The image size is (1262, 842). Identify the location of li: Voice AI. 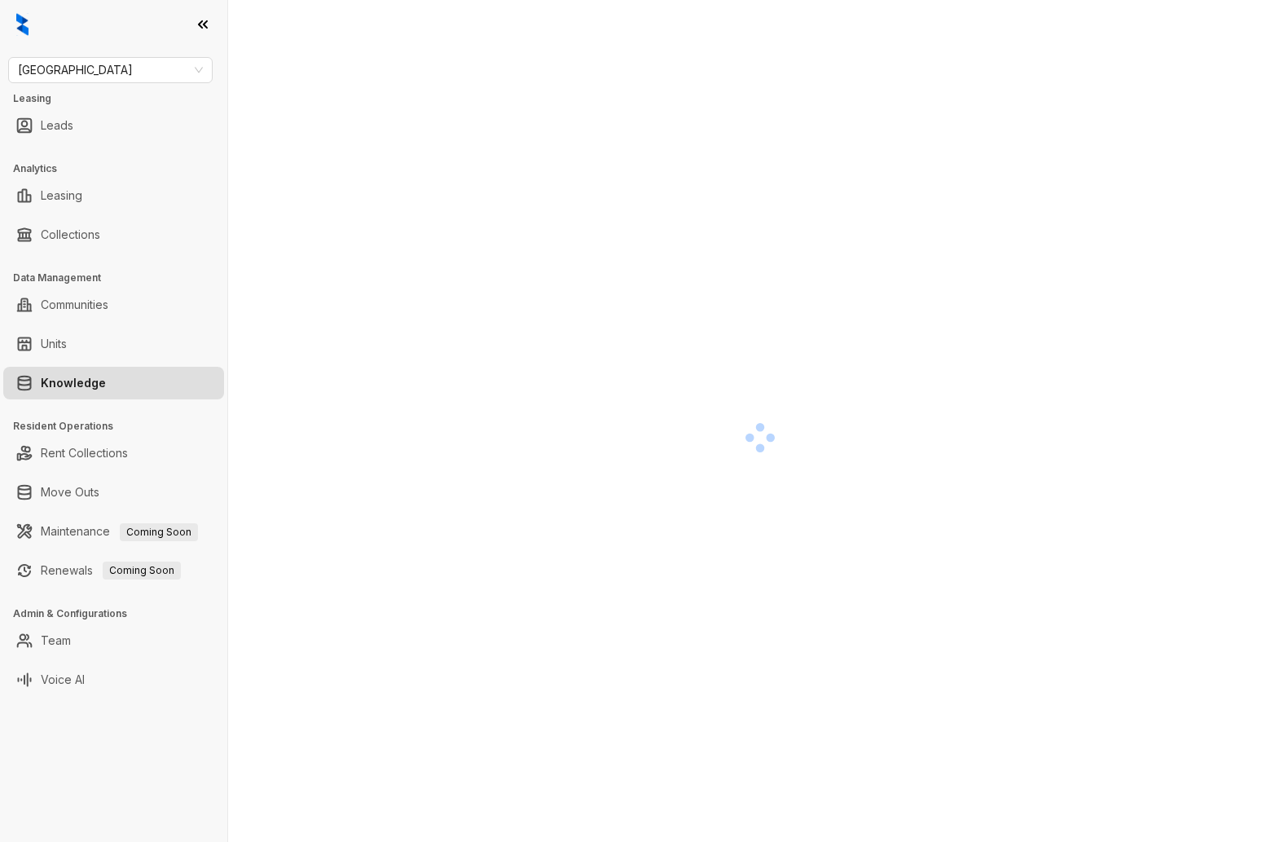
(113, 680).